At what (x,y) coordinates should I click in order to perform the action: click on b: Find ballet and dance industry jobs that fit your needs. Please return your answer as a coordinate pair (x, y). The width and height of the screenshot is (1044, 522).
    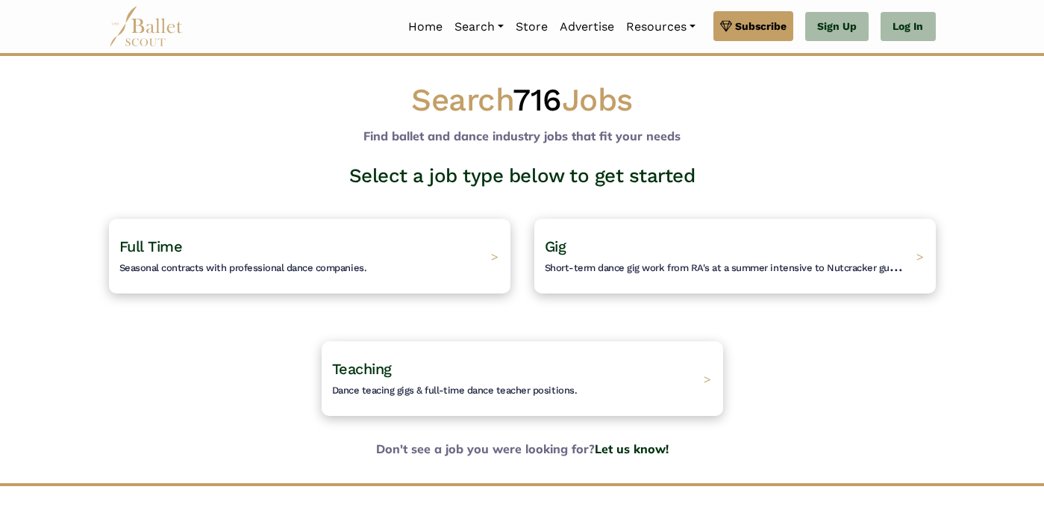
    Looking at the image, I should click on (522, 136).